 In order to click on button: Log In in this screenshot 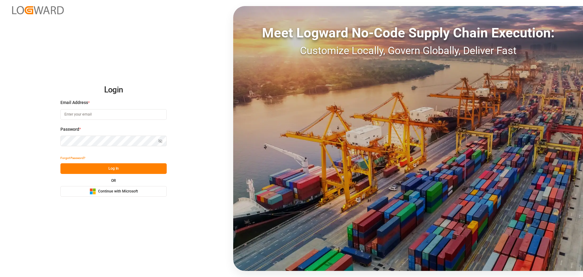, I will do `click(114, 168)`.